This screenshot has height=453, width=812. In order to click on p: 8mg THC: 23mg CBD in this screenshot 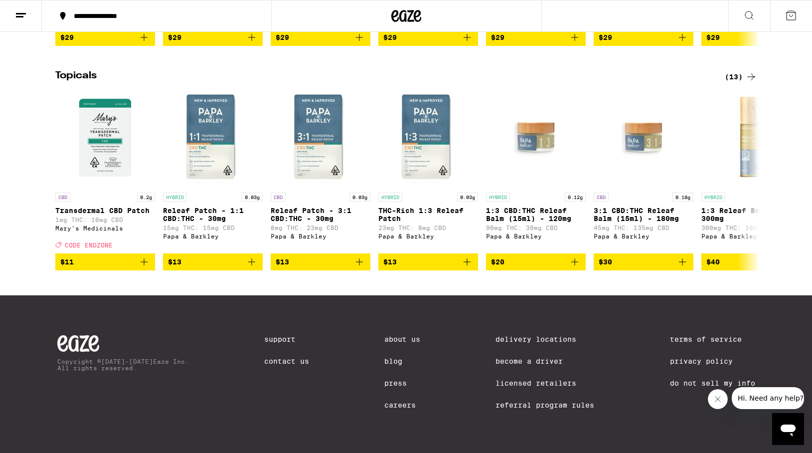, I will do `click(320, 227)`.